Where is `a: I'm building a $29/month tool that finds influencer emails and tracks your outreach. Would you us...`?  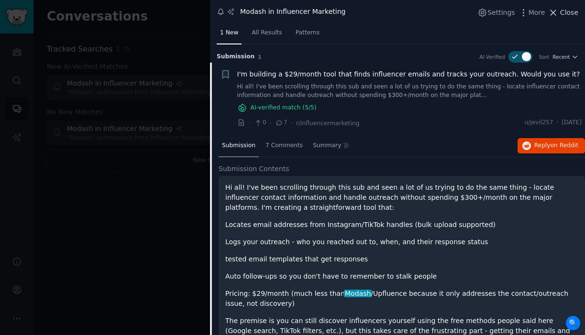 a: I'm building a $29/month tool that finds influencer emails and tracks your outreach. Would you us... is located at coordinates (408, 74).